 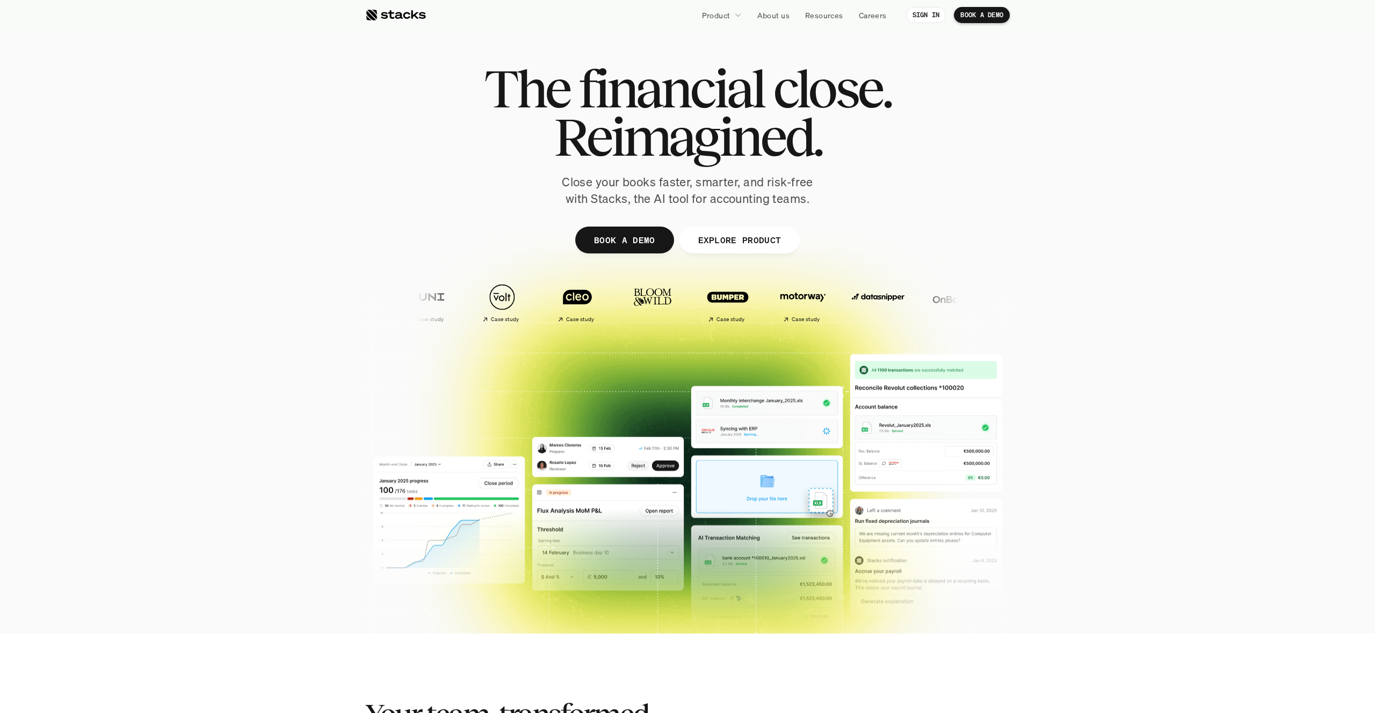 I want to click on a: Careers, so click(x=873, y=15).